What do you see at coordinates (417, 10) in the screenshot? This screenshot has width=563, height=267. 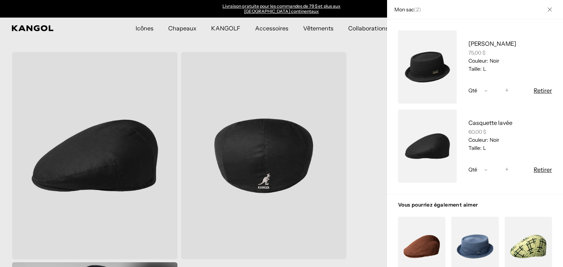 I see `font: 2` at bounding box center [417, 10].